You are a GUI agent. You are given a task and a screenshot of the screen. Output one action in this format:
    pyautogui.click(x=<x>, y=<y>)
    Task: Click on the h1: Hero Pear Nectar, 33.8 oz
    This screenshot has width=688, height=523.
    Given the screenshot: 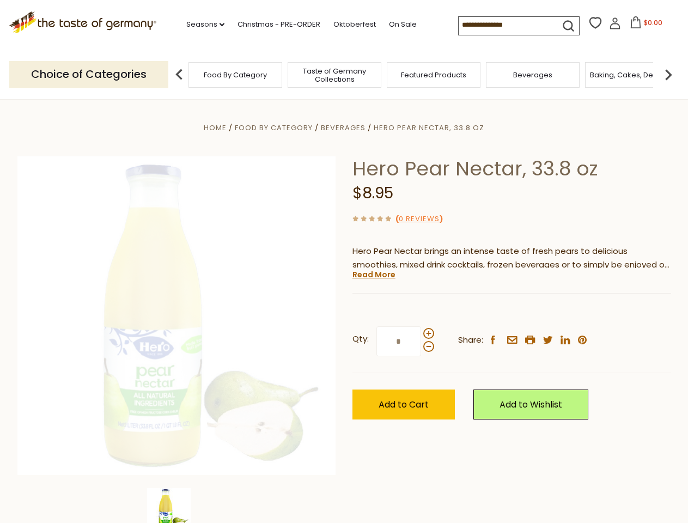 What is the action you would take?
    pyautogui.click(x=511, y=168)
    